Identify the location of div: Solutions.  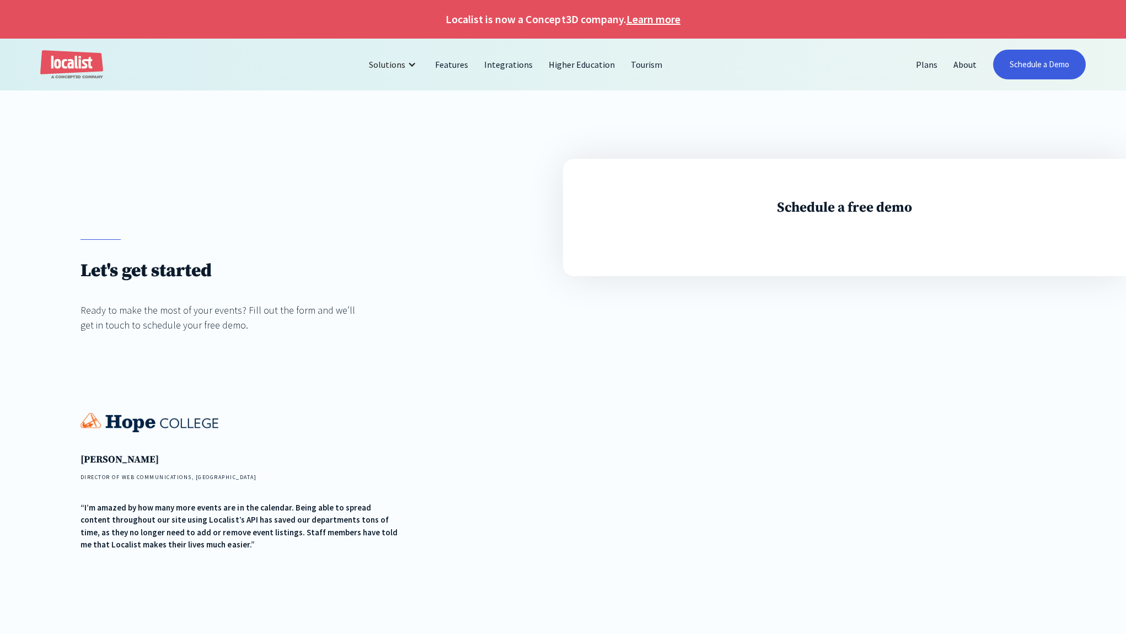
(387, 64).